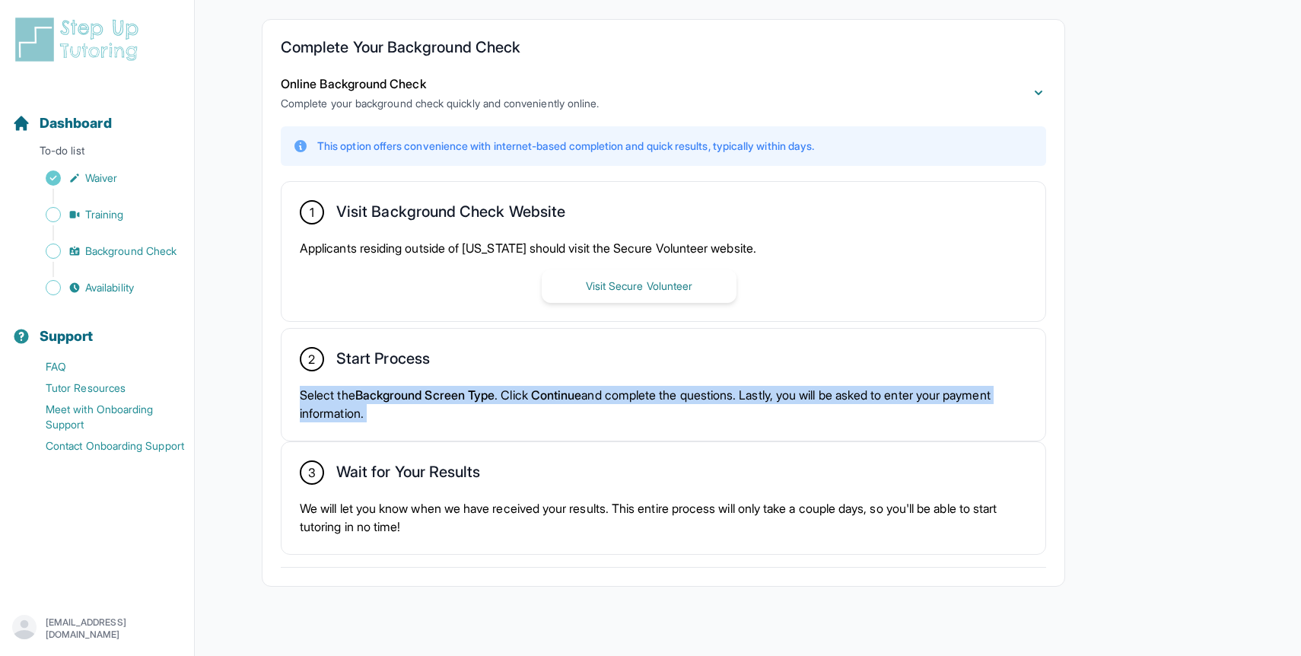  I want to click on span: Support, so click(66, 336).